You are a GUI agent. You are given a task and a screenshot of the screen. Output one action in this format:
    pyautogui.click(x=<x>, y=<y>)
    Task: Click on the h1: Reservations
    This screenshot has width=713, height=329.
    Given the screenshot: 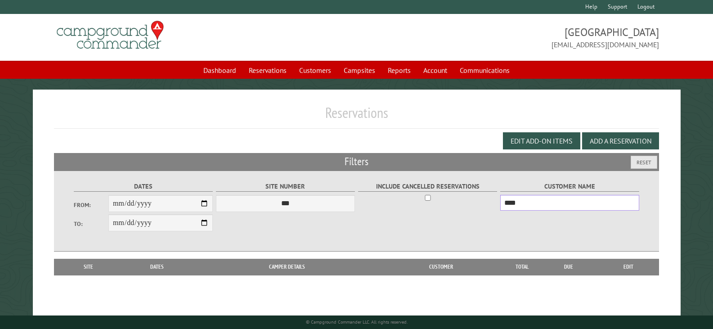 What is the action you would take?
    pyautogui.click(x=356, y=116)
    